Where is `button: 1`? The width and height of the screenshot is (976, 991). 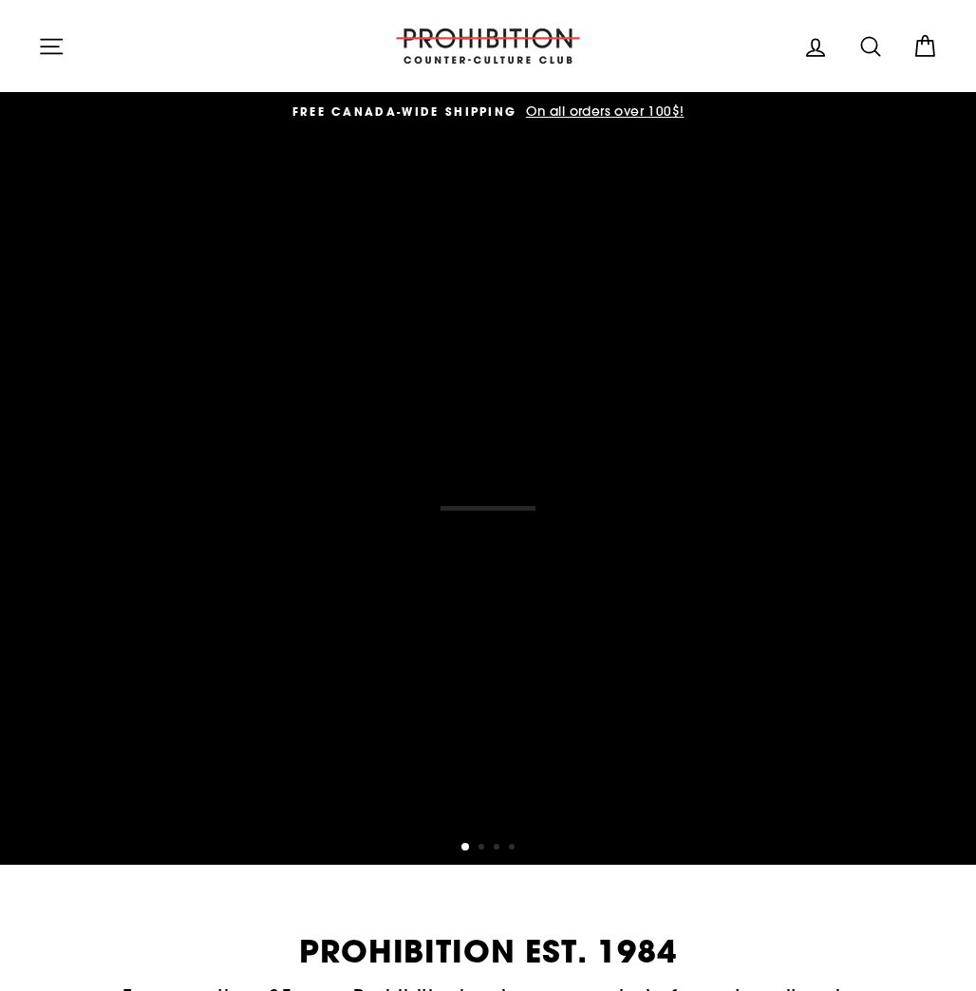 button: 1 is located at coordinates (466, 848).